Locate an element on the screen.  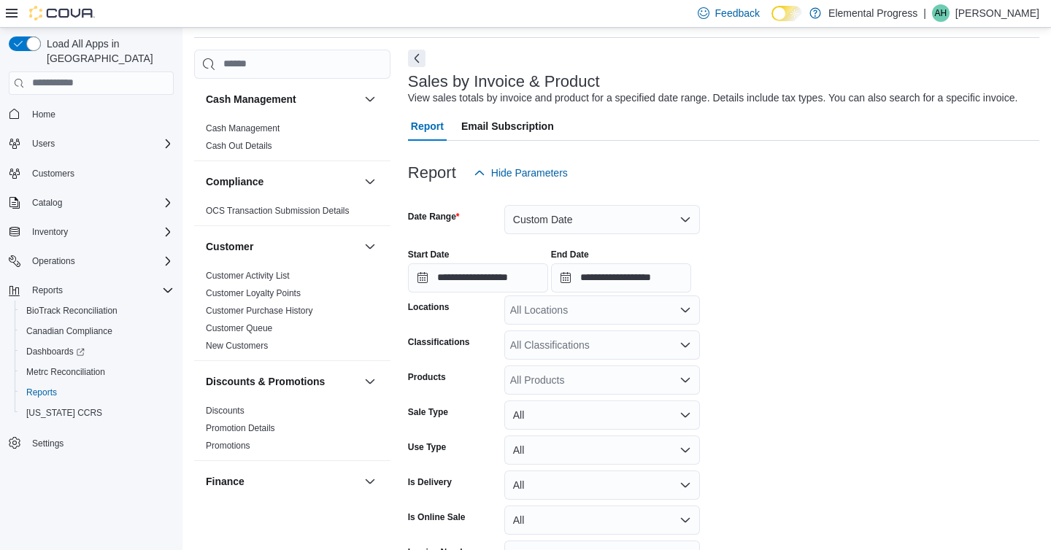
a: Customer Activity List is located at coordinates (247, 276).